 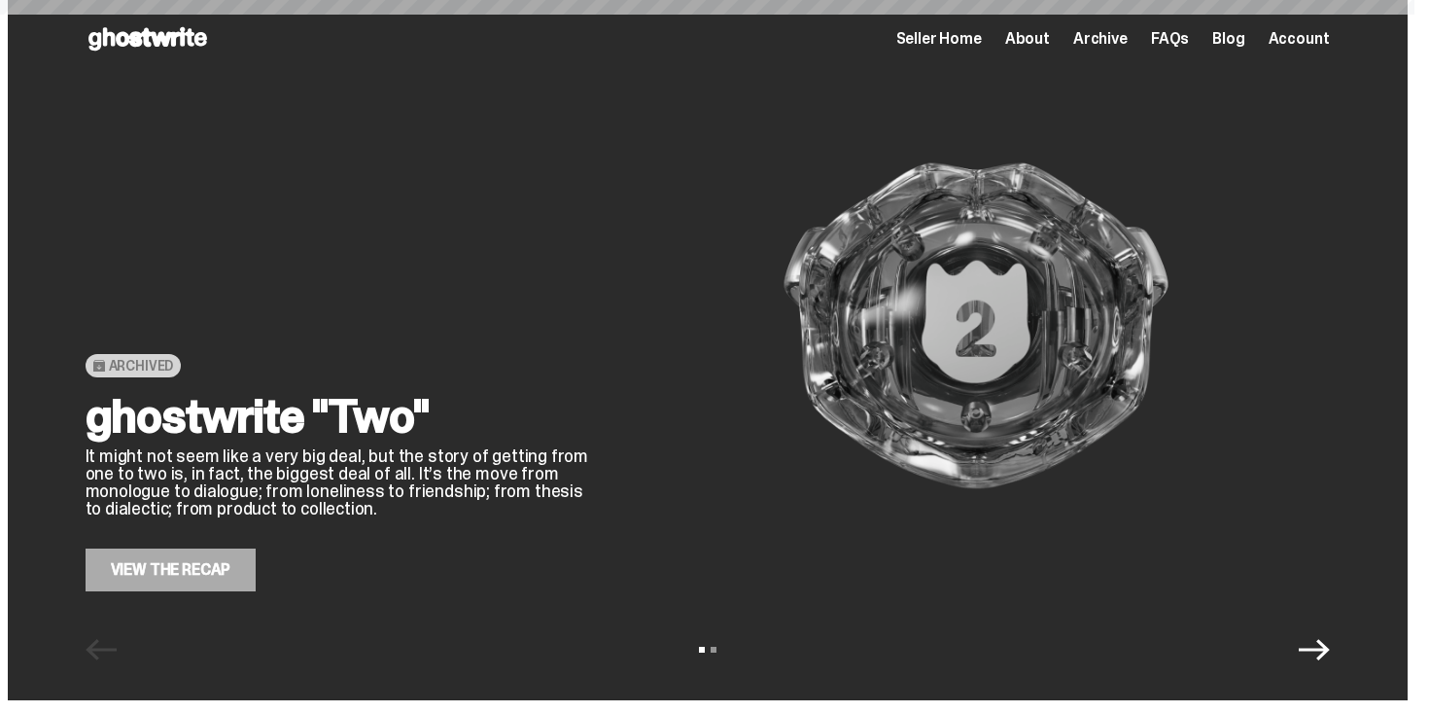 I want to click on a: About, so click(x=1028, y=39).